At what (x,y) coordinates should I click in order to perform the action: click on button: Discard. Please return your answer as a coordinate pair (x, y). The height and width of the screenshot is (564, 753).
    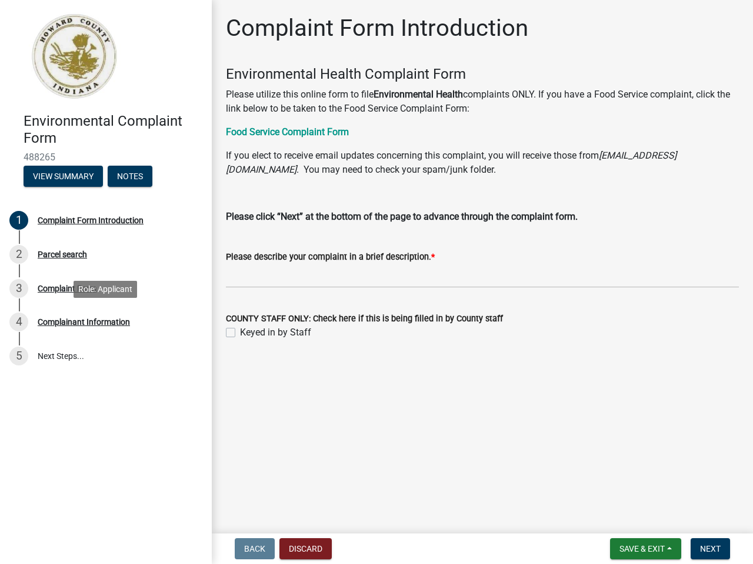
    Looking at the image, I should click on (305, 549).